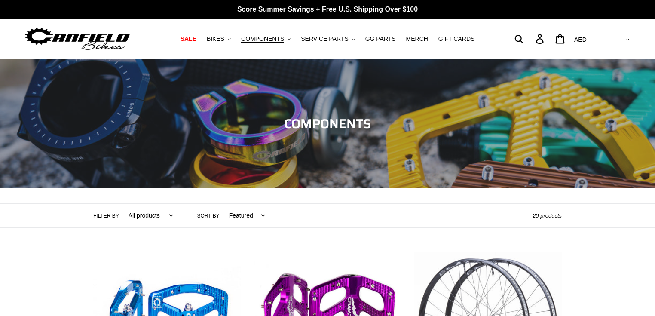 The image size is (655, 316). Describe the element at coordinates (530, 39) in the screenshot. I see `input: Search` at that location.